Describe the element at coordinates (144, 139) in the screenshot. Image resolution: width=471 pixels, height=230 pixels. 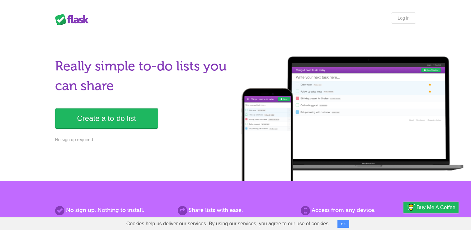
I see `p: No sign up required` at that location.